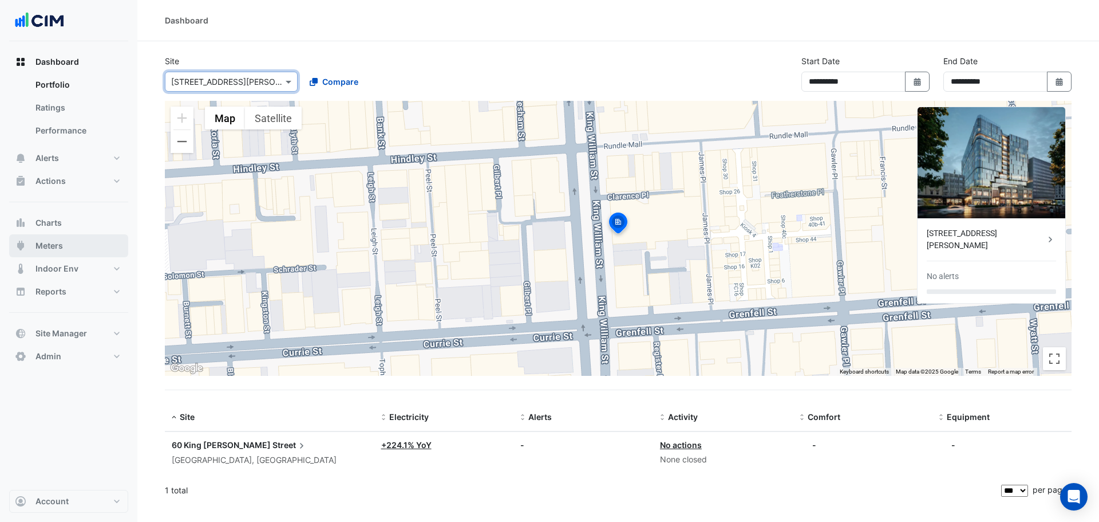 The image size is (1099, 522). What do you see at coordinates (340, 81) in the screenshot?
I see `span: Compare` at bounding box center [340, 81].